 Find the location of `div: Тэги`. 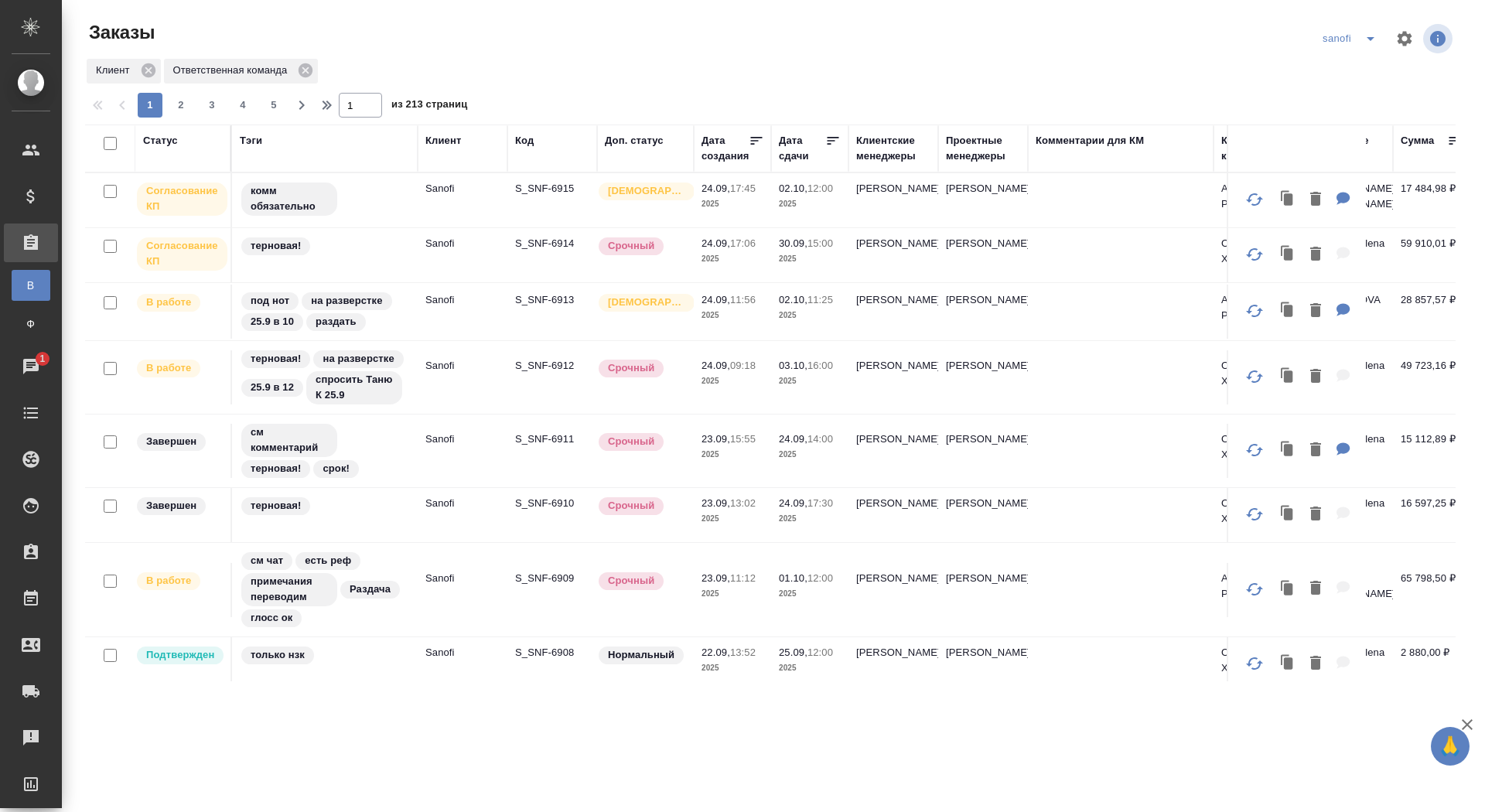

div: Тэги is located at coordinates (251, 141).